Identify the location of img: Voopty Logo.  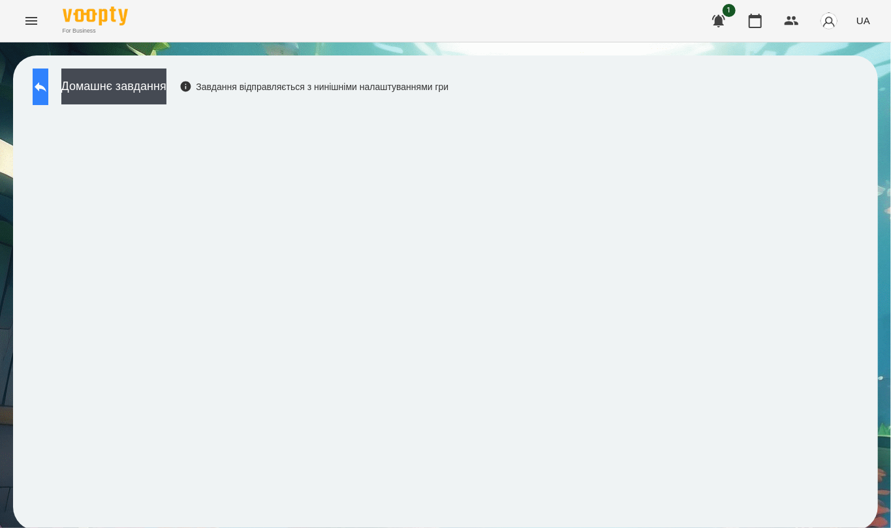
(95, 16).